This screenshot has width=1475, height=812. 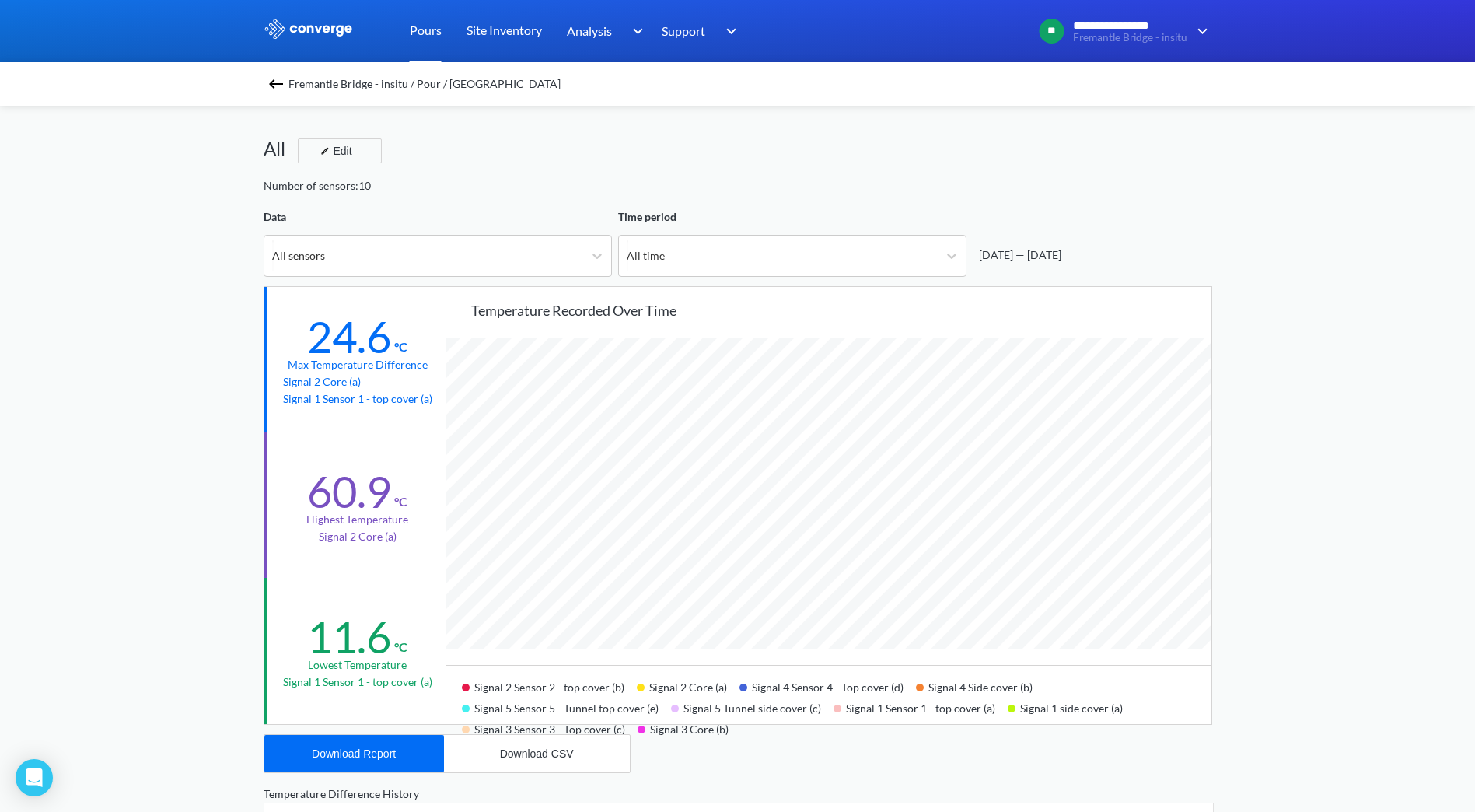 I want to click on div: Signal 2 Sensor 2 - top cover (b), so click(x=549, y=685).